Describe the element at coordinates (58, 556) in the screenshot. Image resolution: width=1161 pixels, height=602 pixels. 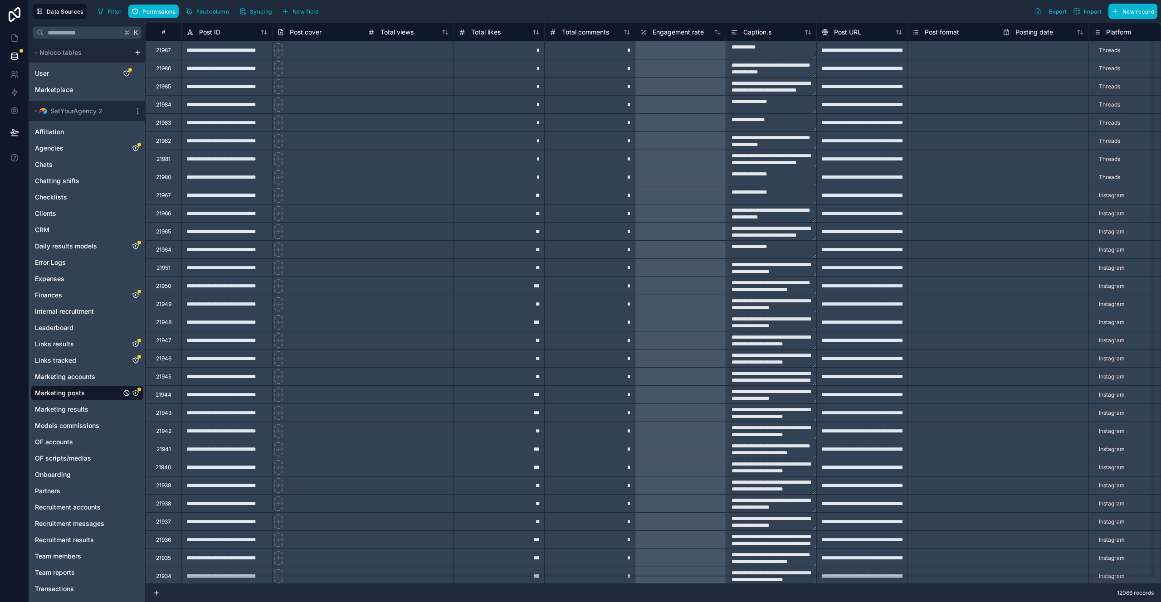
I see `span: Team members` at that location.